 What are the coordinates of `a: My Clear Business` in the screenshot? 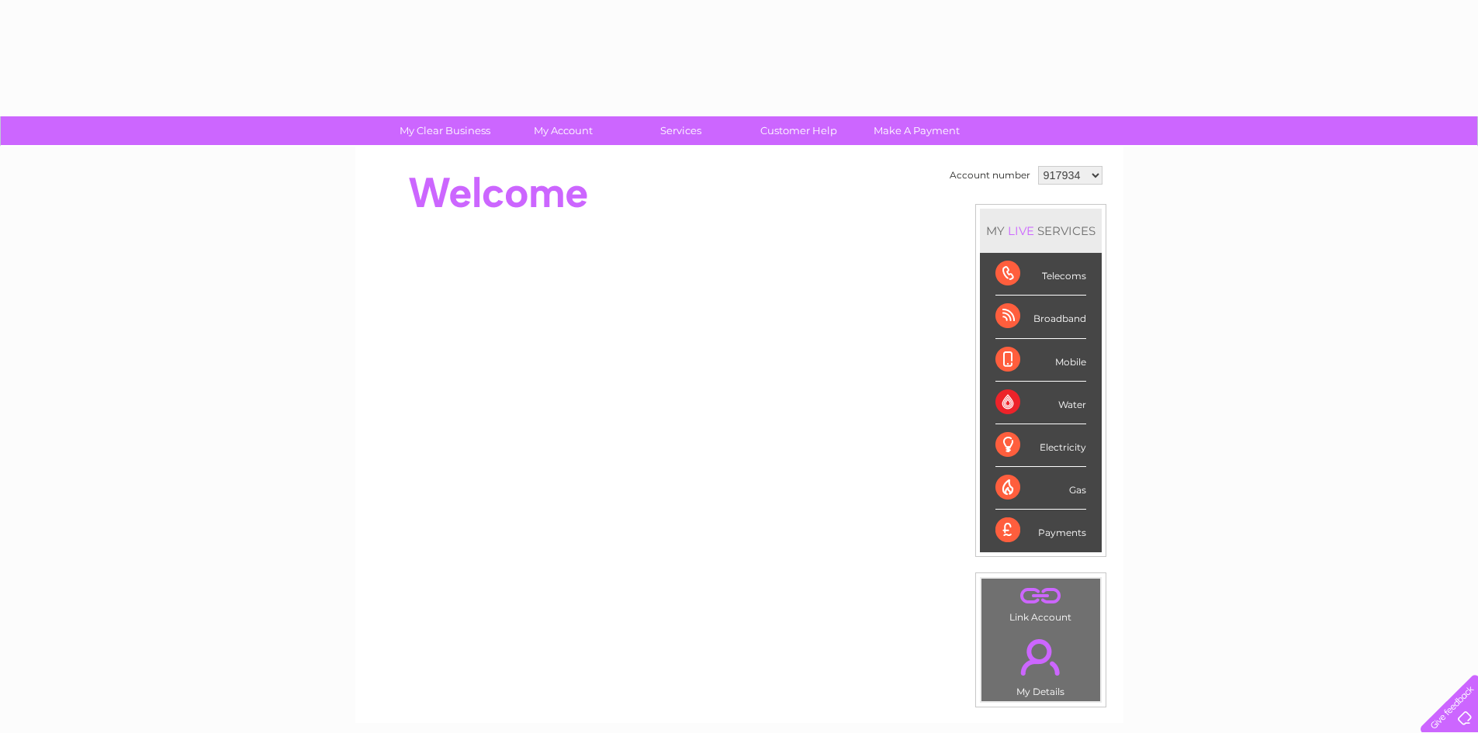 It's located at (445, 130).